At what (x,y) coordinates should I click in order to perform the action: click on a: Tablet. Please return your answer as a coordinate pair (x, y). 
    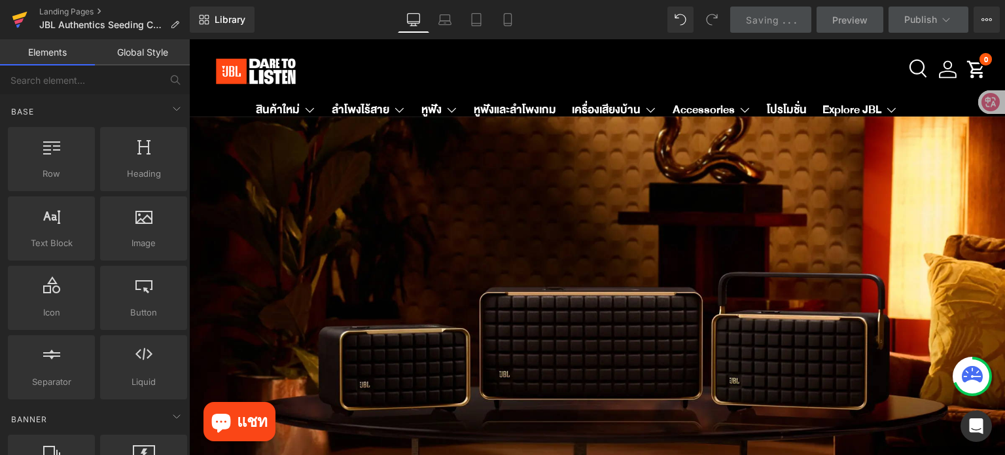
    Looking at the image, I should click on (476, 20).